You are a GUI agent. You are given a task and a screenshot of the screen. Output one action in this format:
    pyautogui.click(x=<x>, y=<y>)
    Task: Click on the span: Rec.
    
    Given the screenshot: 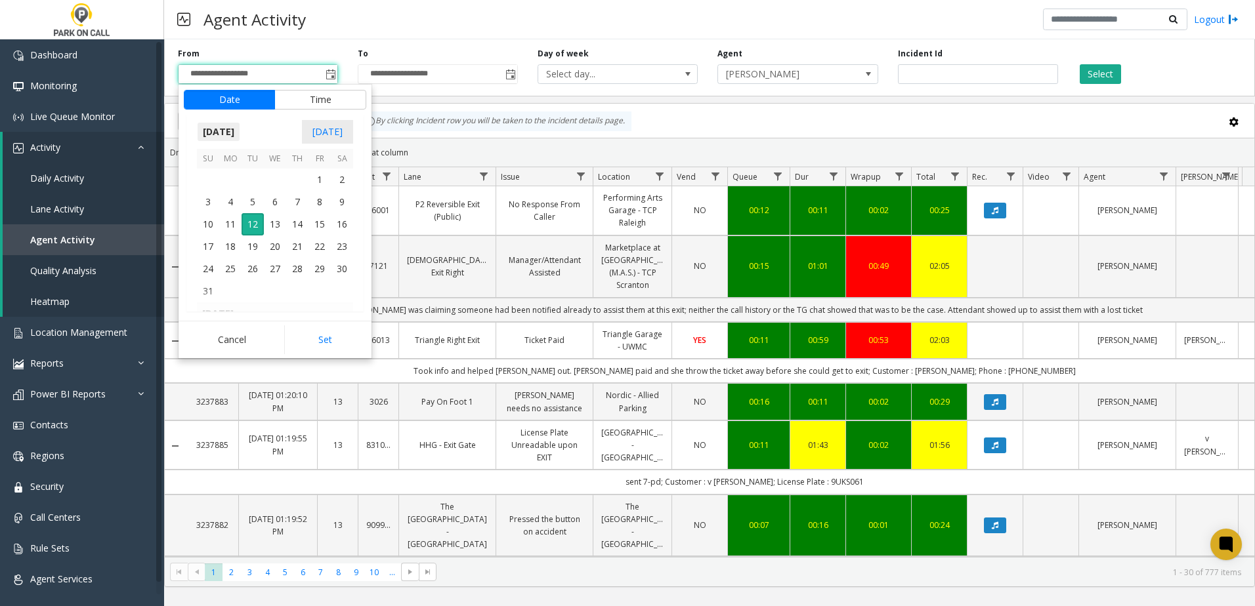 What is the action you would take?
    pyautogui.click(x=979, y=177)
    